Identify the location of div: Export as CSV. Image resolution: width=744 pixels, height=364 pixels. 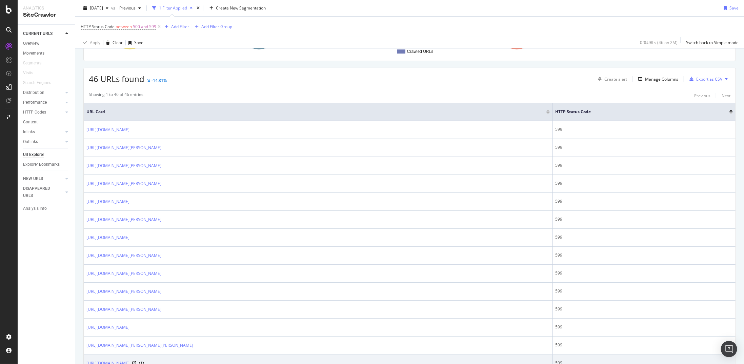
(709, 79).